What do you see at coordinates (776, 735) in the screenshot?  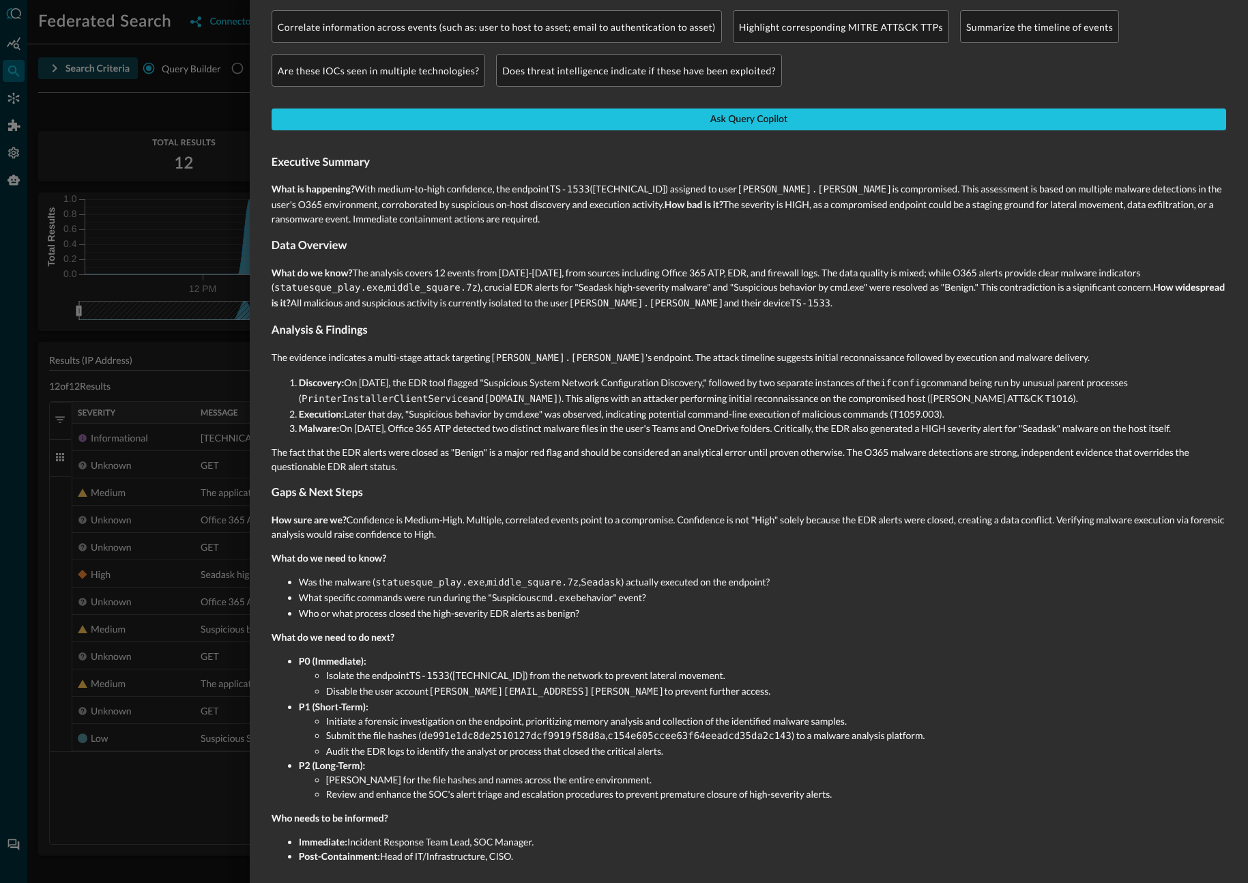 I see `li: Submit the file hashes ( , ) to a malware analysis platform.` at bounding box center [776, 735].